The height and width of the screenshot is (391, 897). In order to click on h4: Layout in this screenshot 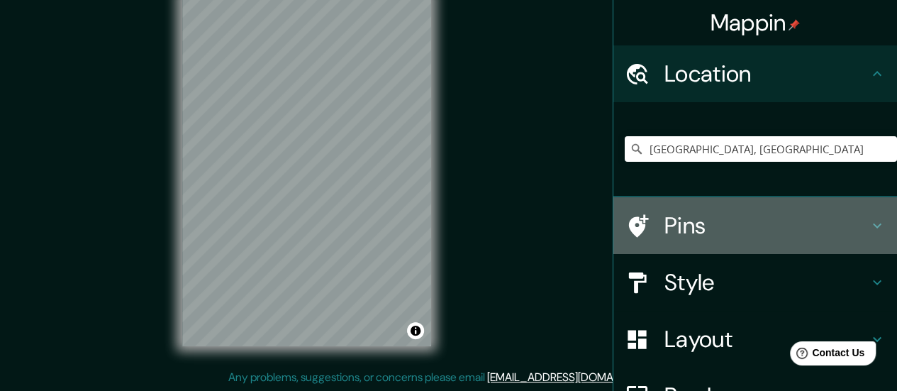, I will do `click(766, 339)`.